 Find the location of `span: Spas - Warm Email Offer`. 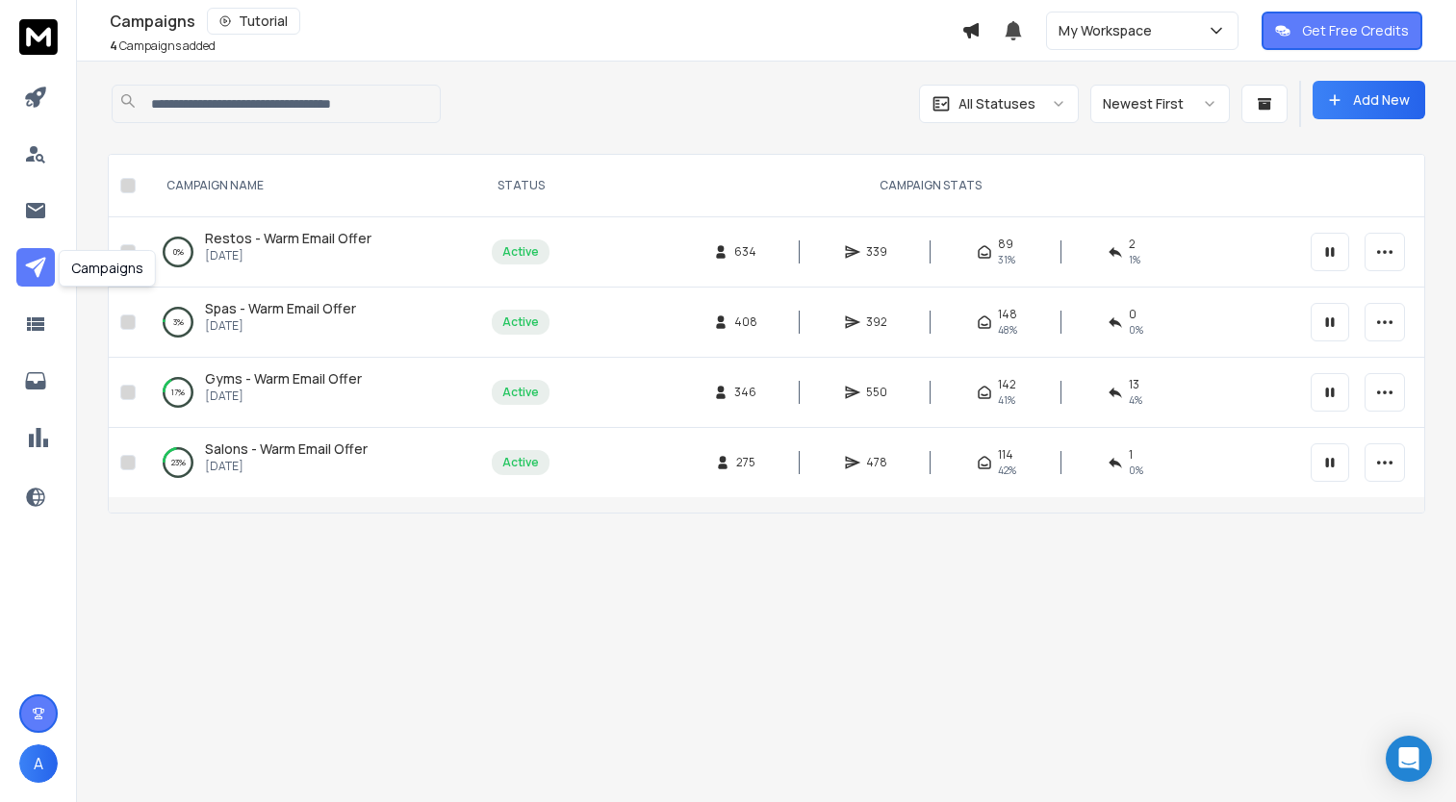

span: Spas - Warm Email Offer is located at coordinates (280, 308).